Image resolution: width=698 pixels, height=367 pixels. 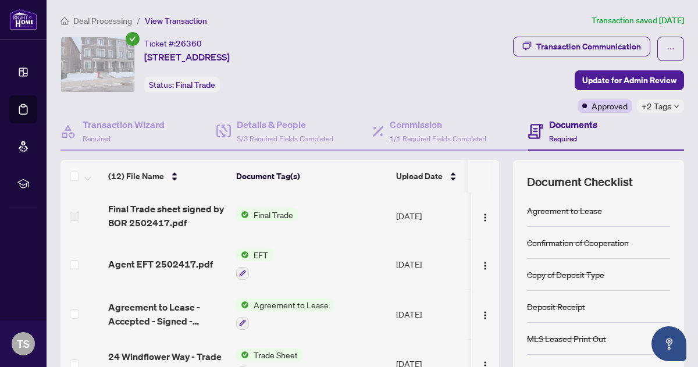 What do you see at coordinates (267, 215) in the screenshot?
I see `button: Status IconFinal Trade` at bounding box center [267, 215].